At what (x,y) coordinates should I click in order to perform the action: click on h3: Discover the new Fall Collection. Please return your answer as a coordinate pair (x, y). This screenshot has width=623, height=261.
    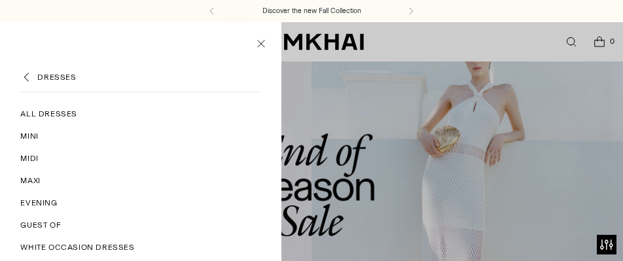
    Looking at the image, I should click on (312, 11).